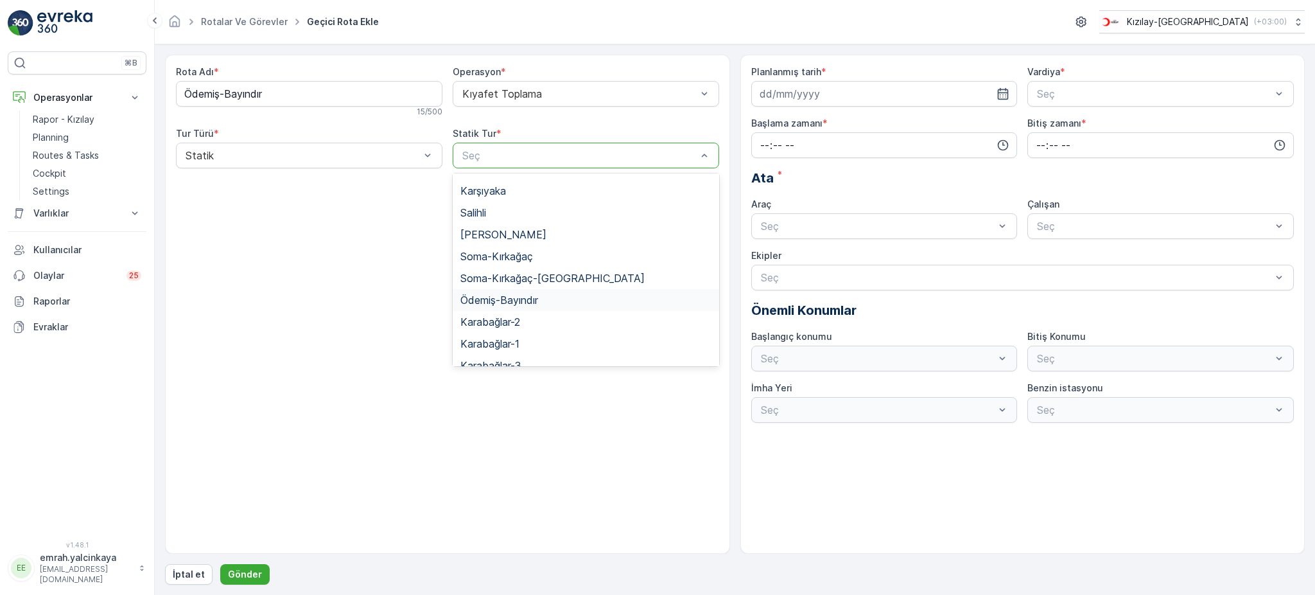 The width and height of the screenshot is (1315, 595). I want to click on p: Evraklar, so click(87, 327).